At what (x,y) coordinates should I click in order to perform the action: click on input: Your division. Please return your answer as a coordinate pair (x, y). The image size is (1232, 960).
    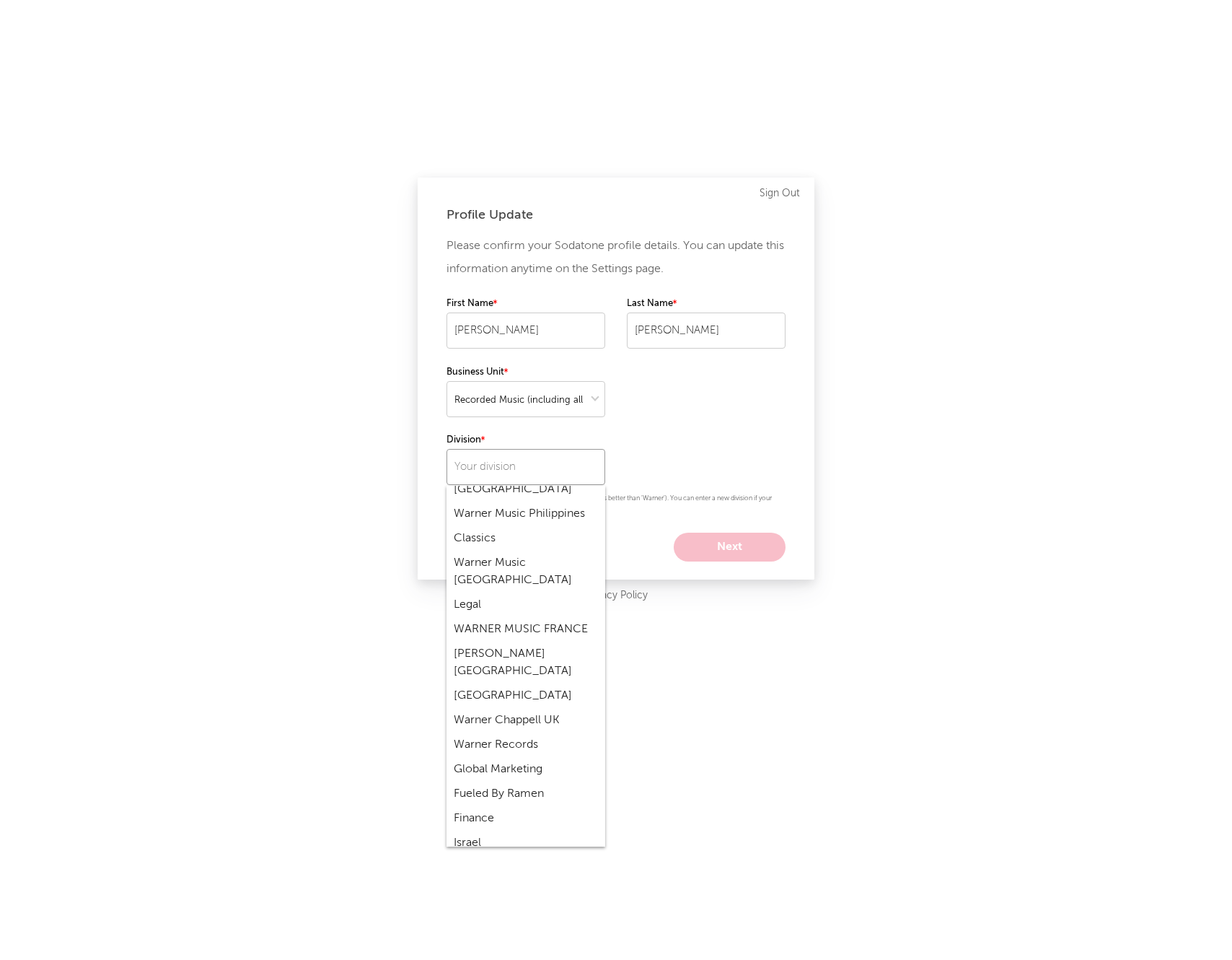
    Looking at the image, I should click on (526, 467).